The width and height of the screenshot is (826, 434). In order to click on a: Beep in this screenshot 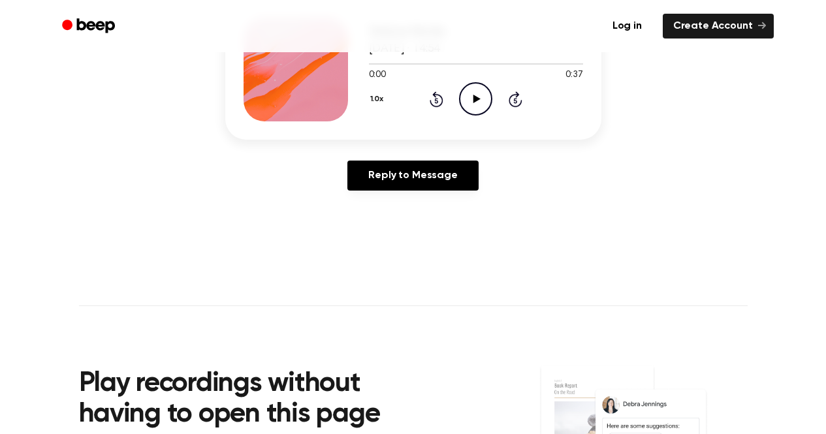, I will do `click(89, 26)`.